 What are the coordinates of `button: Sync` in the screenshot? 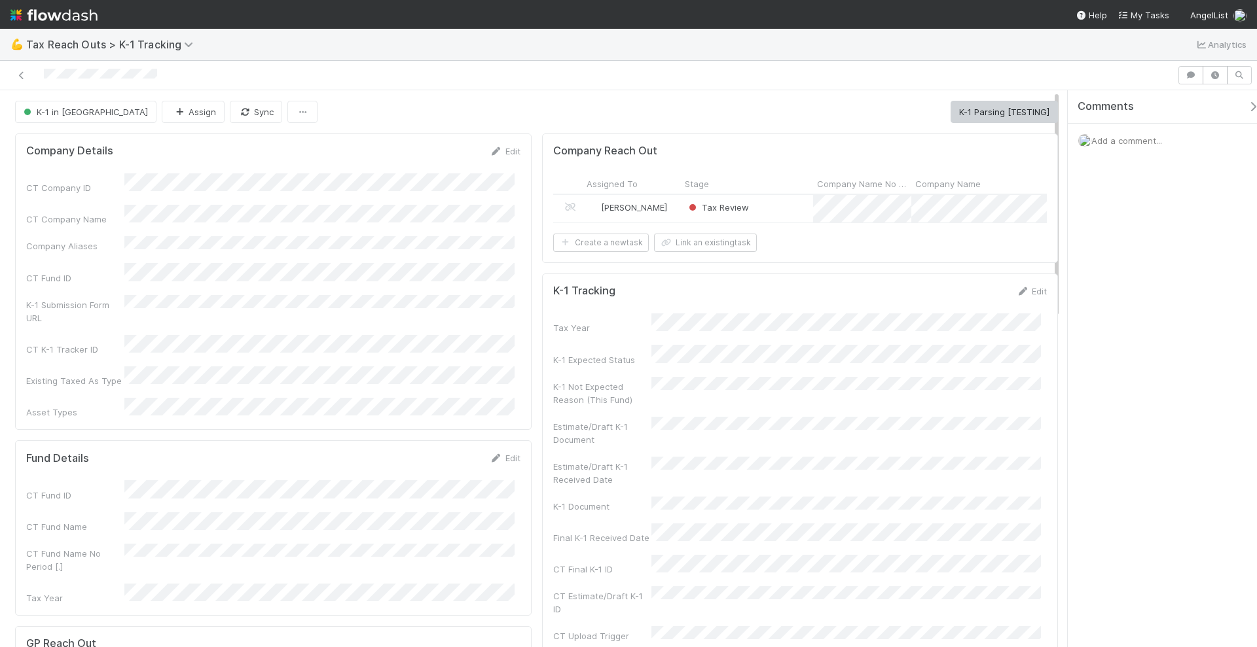 It's located at (256, 112).